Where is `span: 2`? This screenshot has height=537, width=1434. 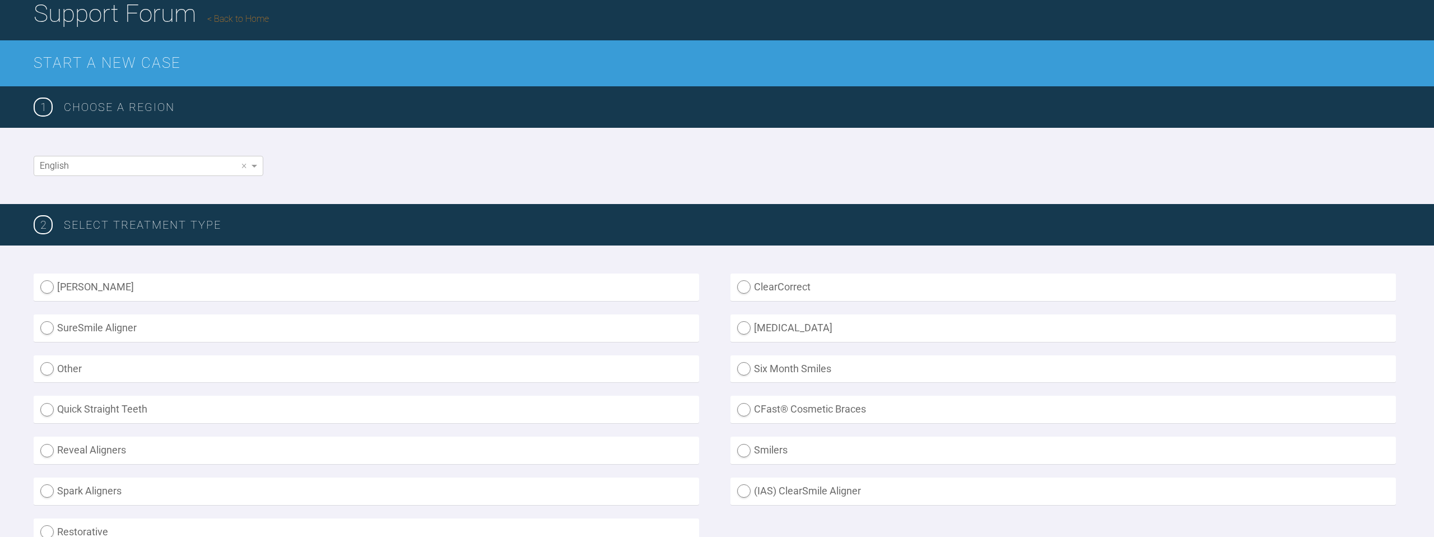
span: 2 is located at coordinates (43, 225).